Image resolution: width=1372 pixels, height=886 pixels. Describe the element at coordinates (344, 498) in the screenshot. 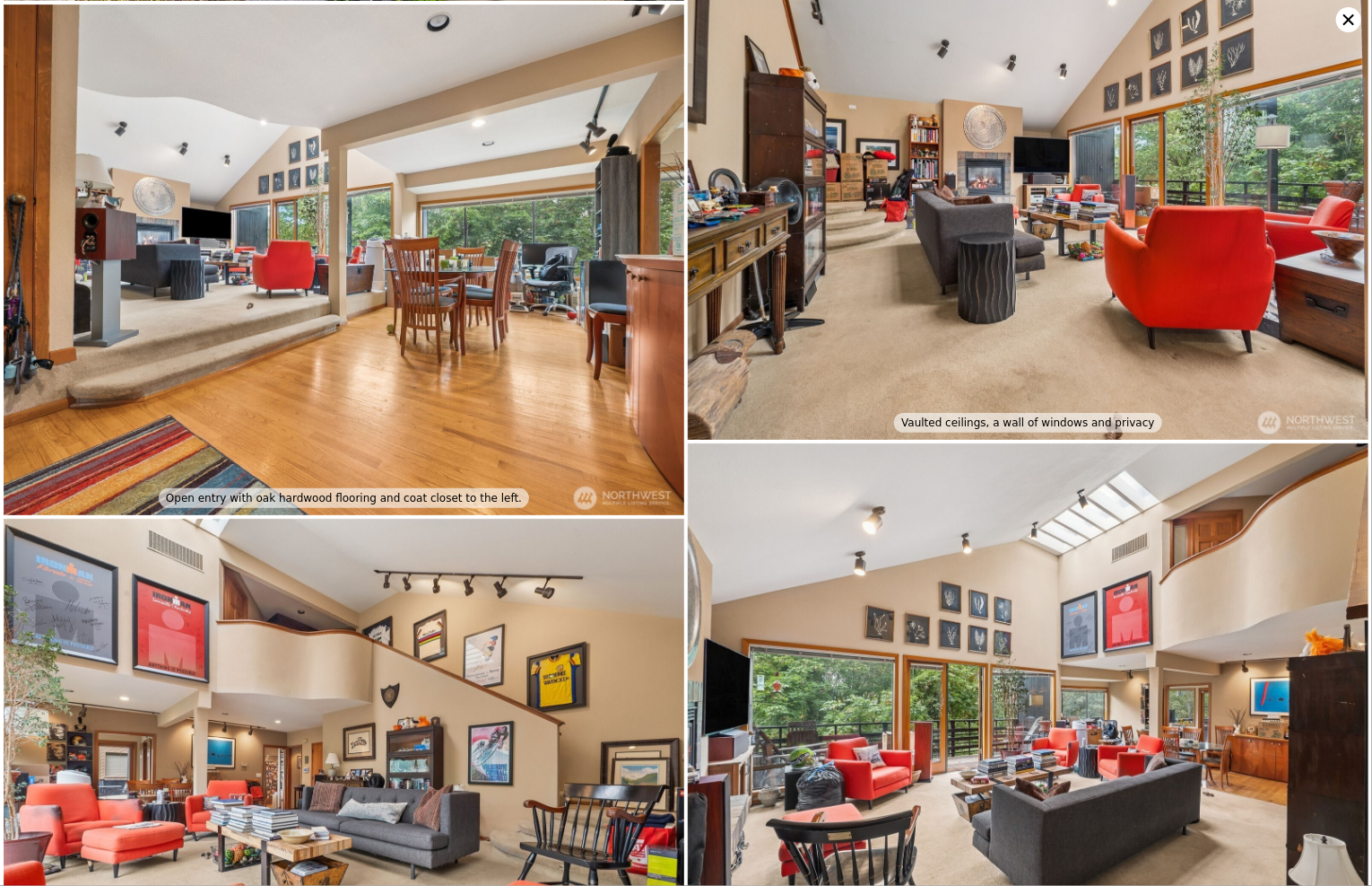

I see `div: Open entry with oak hardwood flooring and coat closet to the left.` at that location.